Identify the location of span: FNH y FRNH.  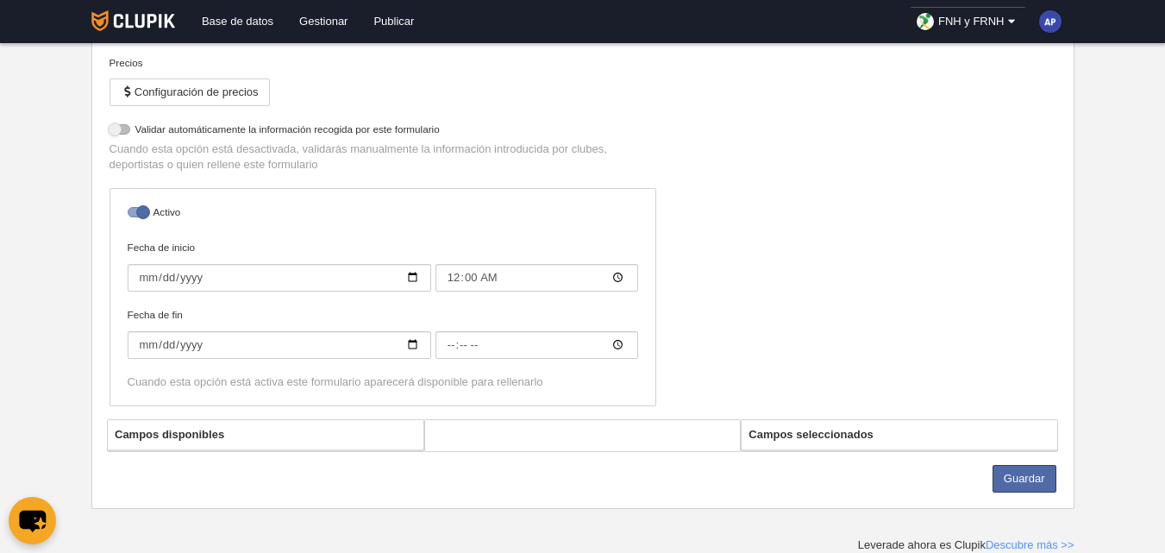
(971, 22).